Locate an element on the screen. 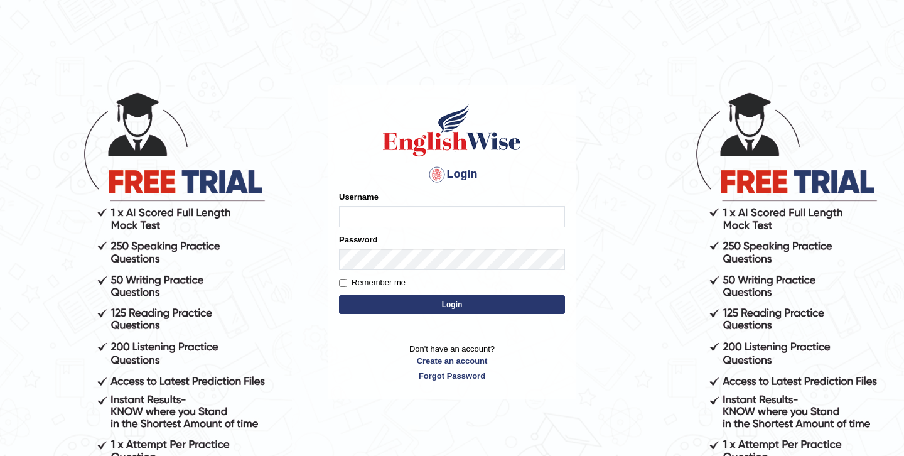  p: Don't have an account? is located at coordinates (452, 362).